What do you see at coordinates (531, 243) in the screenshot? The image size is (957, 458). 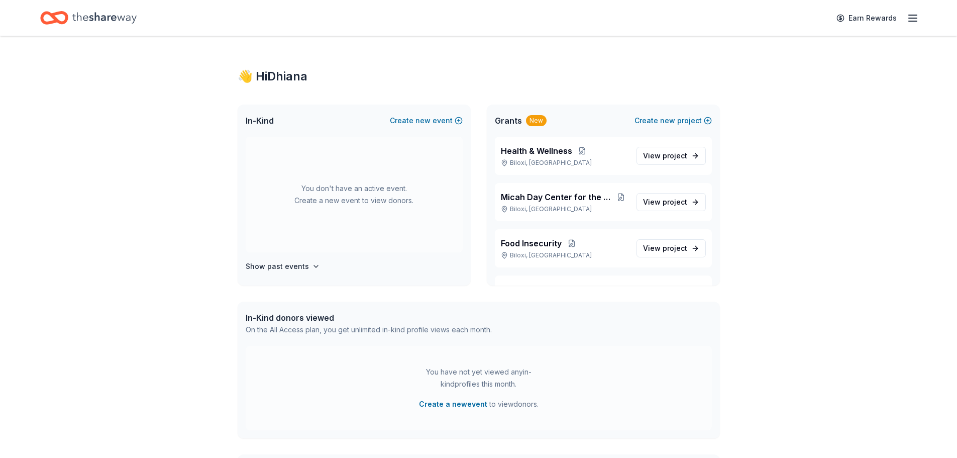 I see `span: Food Insecurity` at bounding box center [531, 243].